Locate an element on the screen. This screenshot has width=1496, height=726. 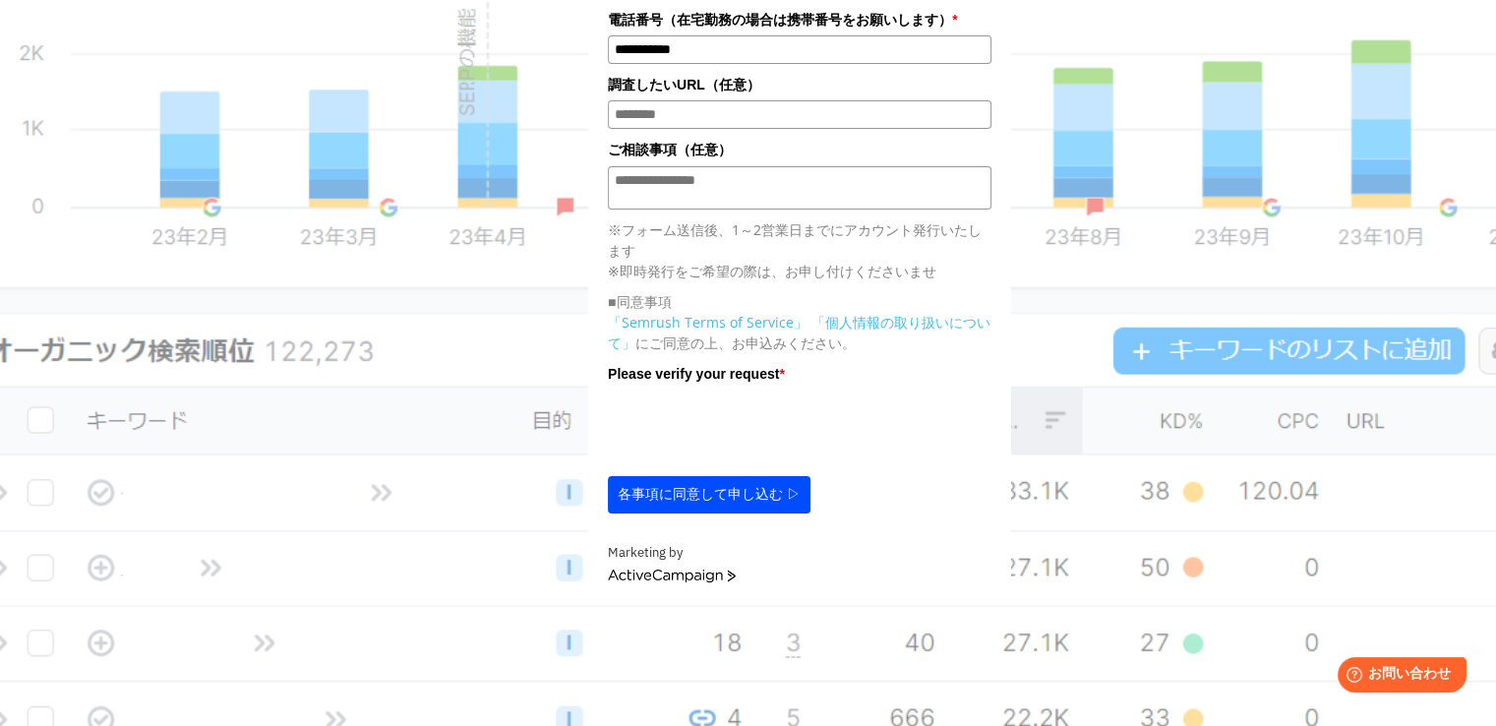
label: 電話番号（在宅勤務の場合は携帯番号をお願いします） is located at coordinates (800, 20).